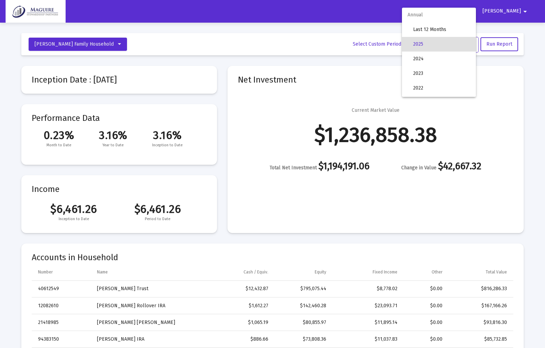 The width and height of the screenshot is (545, 348). I want to click on span: 2022, so click(441, 88).